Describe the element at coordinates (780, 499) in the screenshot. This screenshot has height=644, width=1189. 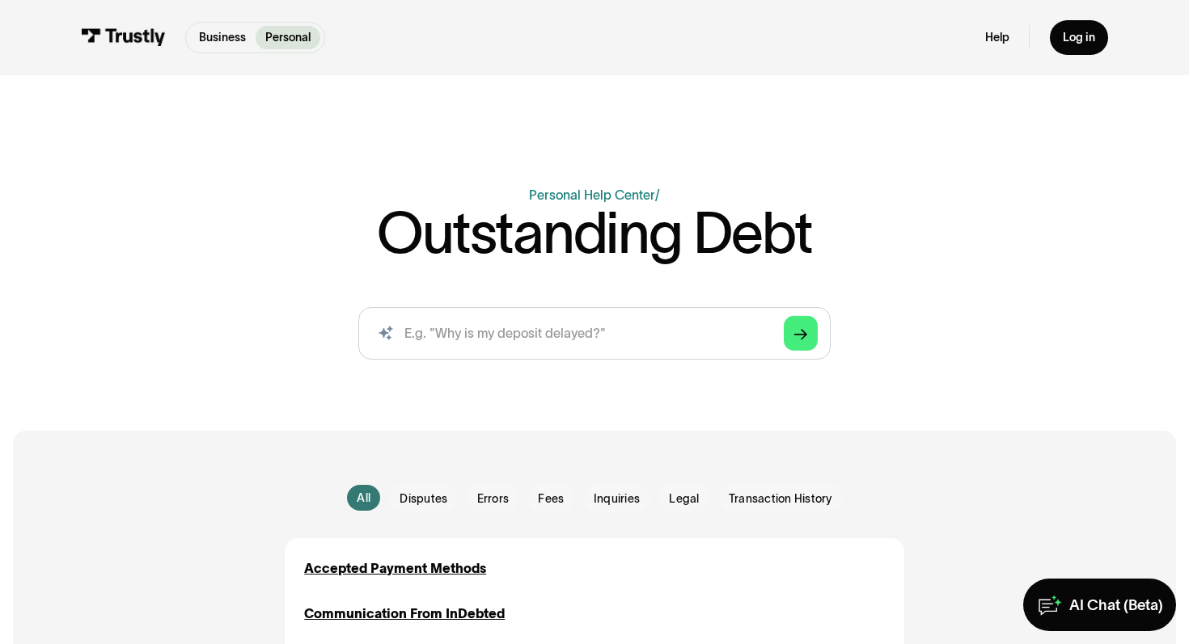
I see `span: Transaction History` at that location.